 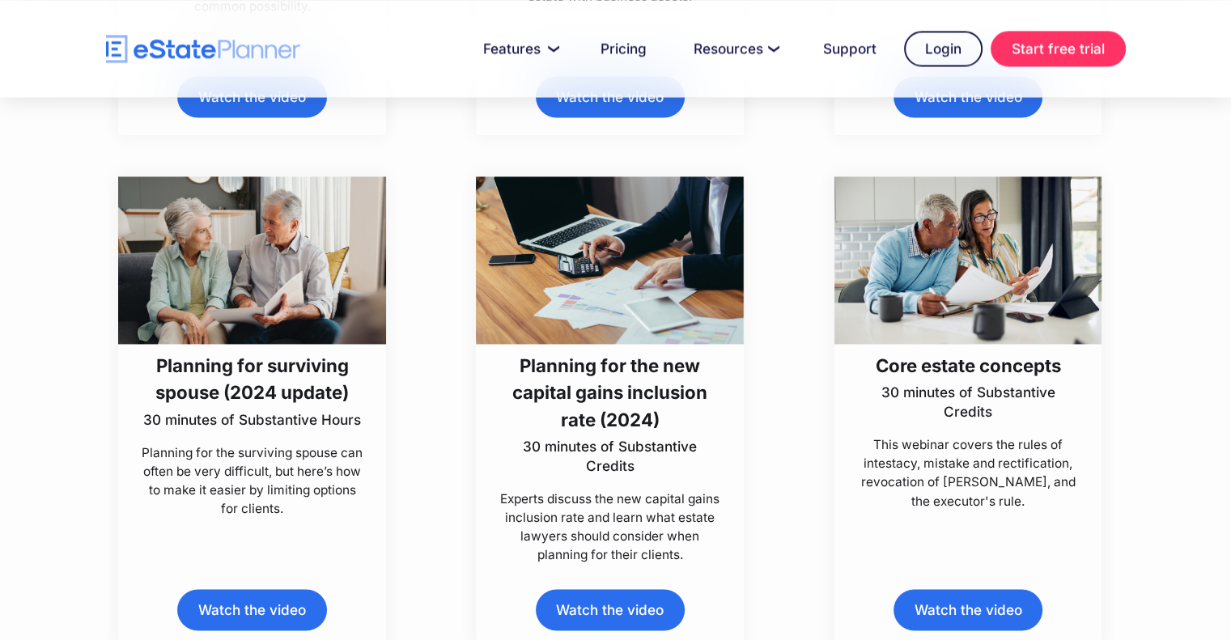 What do you see at coordinates (968, 365) in the screenshot?
I see `h3: Core estate concepts` at bounding box center [968, 365].